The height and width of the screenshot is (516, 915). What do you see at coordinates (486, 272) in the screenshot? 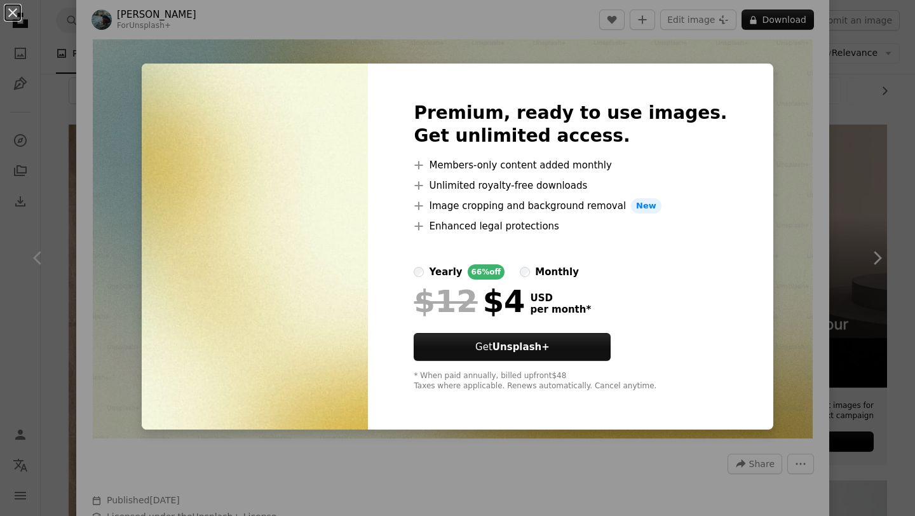
I see `div: 66% off` at bounding box center [486, 272].